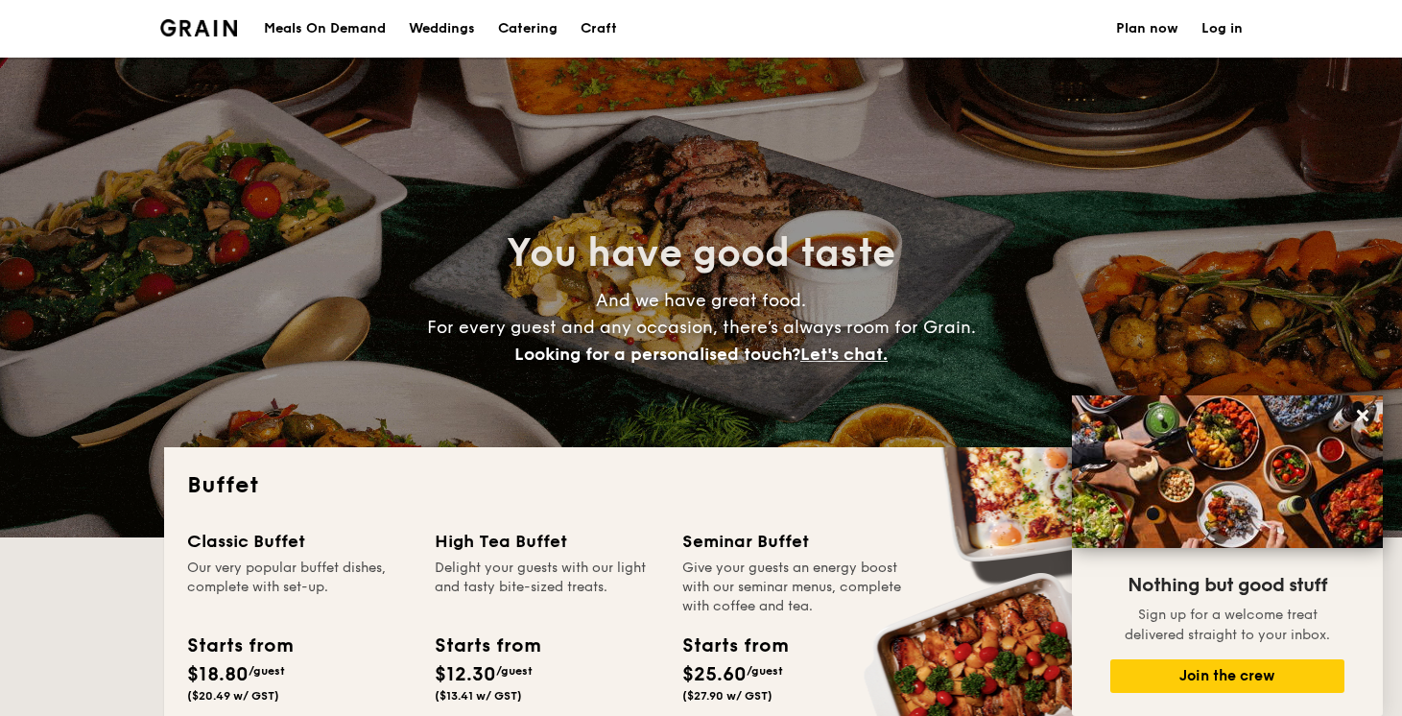 The height and width of the screenshot is (716, 1402). What do you see at coordinates (465, 674) in the screenshot?
I see `span: $12.30` at bounding box center [465, 674].